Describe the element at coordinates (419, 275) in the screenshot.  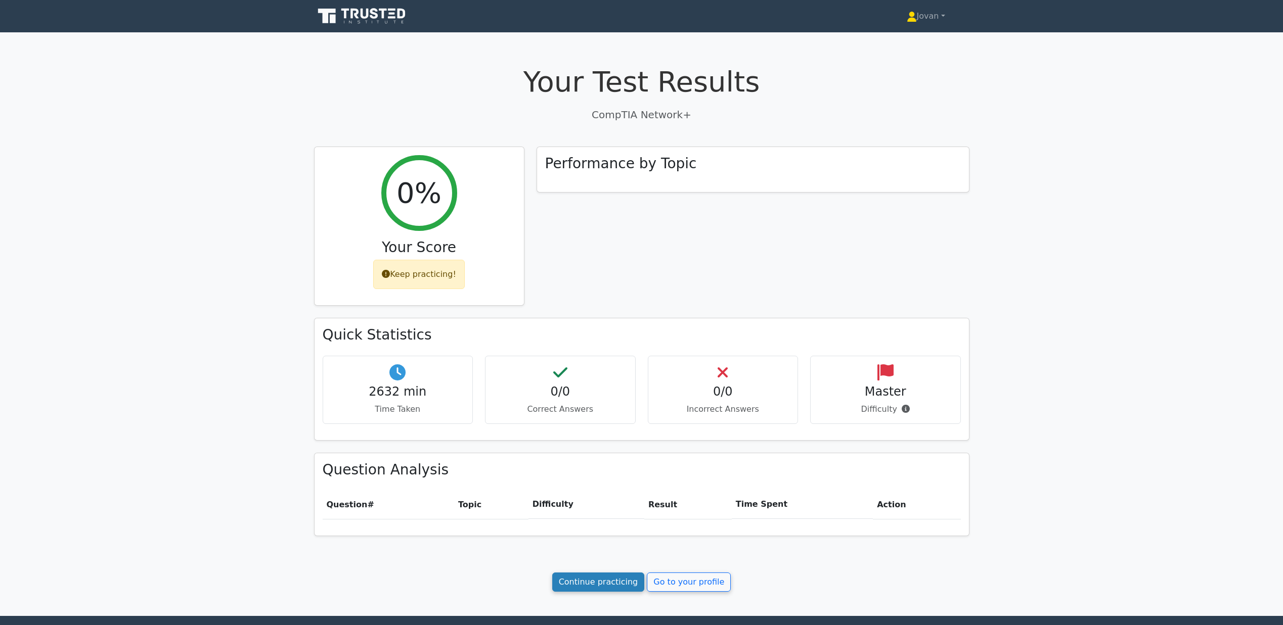
I see `div: Keep practicing!` at that location.